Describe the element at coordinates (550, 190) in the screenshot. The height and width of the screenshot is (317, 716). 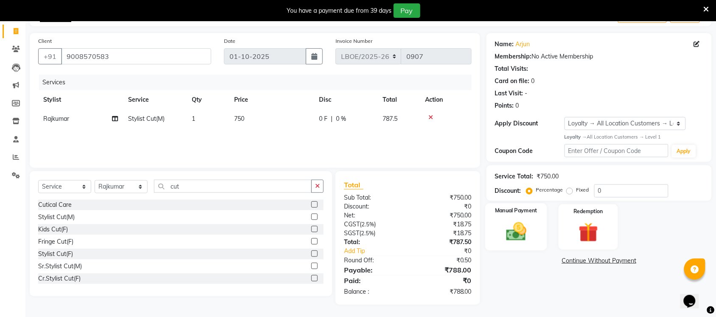
I see `label: Percentage` at that location.